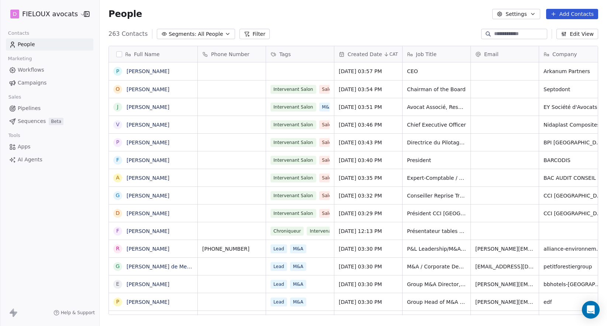  I want to click on div: grid, so click(153, 189).